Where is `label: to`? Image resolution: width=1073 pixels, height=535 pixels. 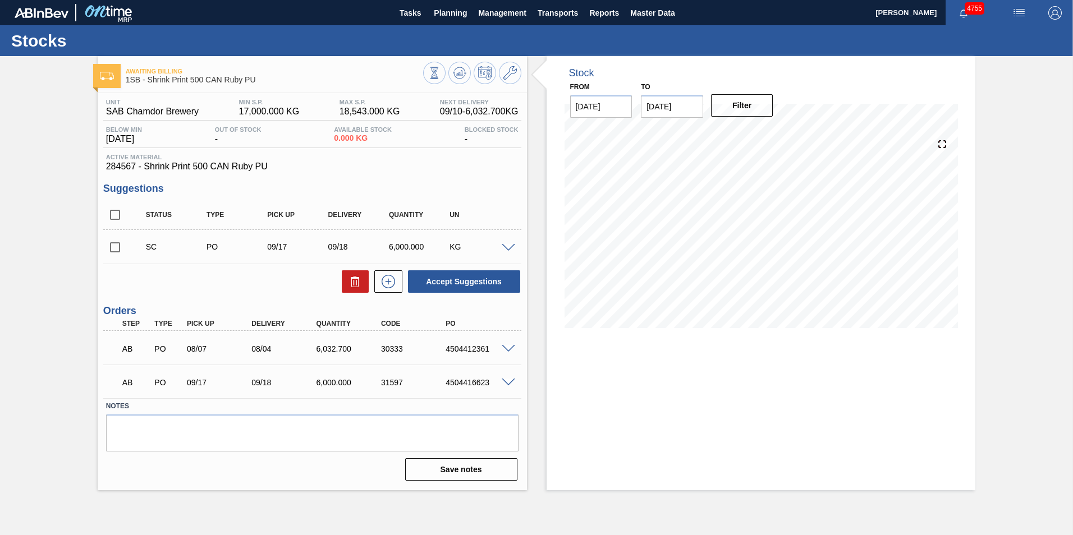
label: to is located at coordinates (645, 87).